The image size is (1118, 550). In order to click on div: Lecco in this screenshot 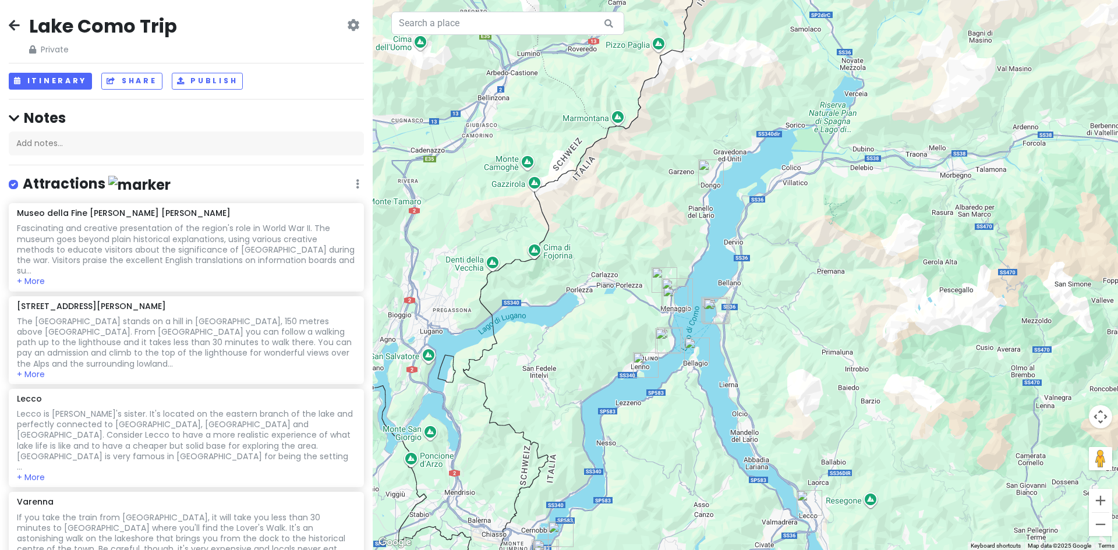, I will do `click(810, 503)`.